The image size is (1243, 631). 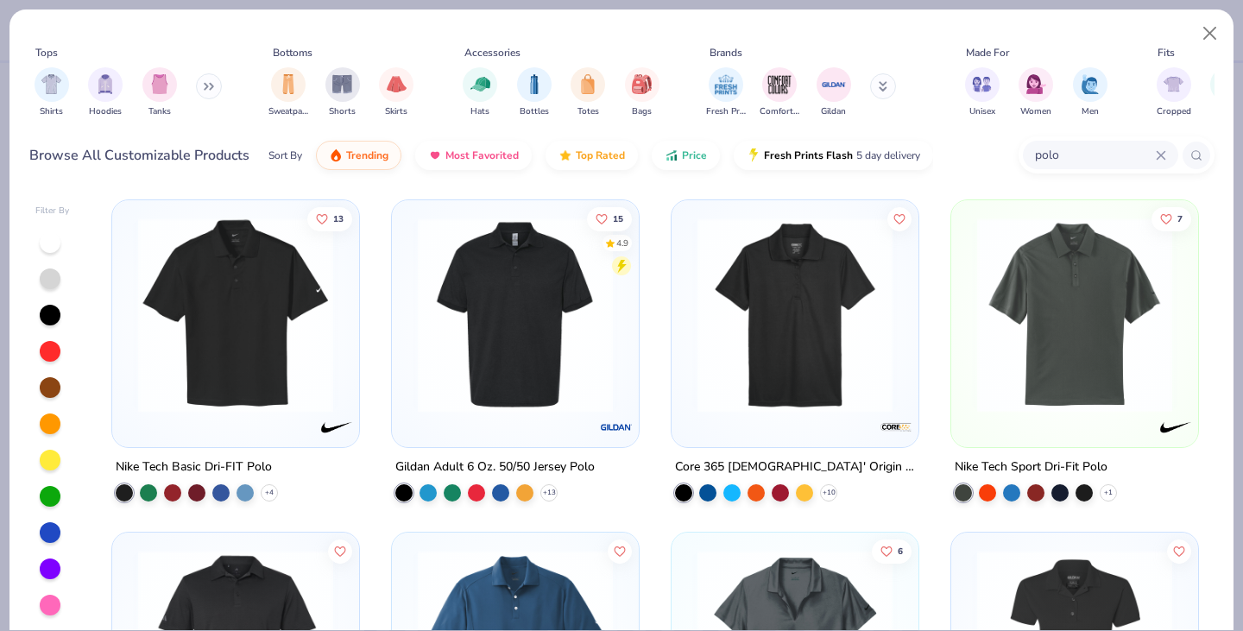 I want to click on div: filter for Cropped, so click(x=1174, y=92).